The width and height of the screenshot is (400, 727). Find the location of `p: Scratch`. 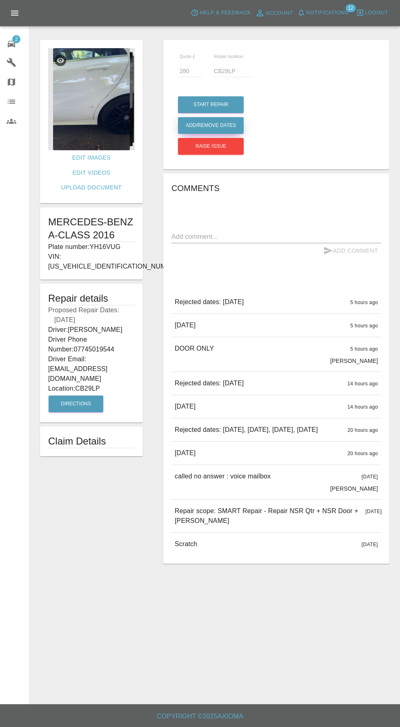

p: Scratch is located at coordinates (186, 544).